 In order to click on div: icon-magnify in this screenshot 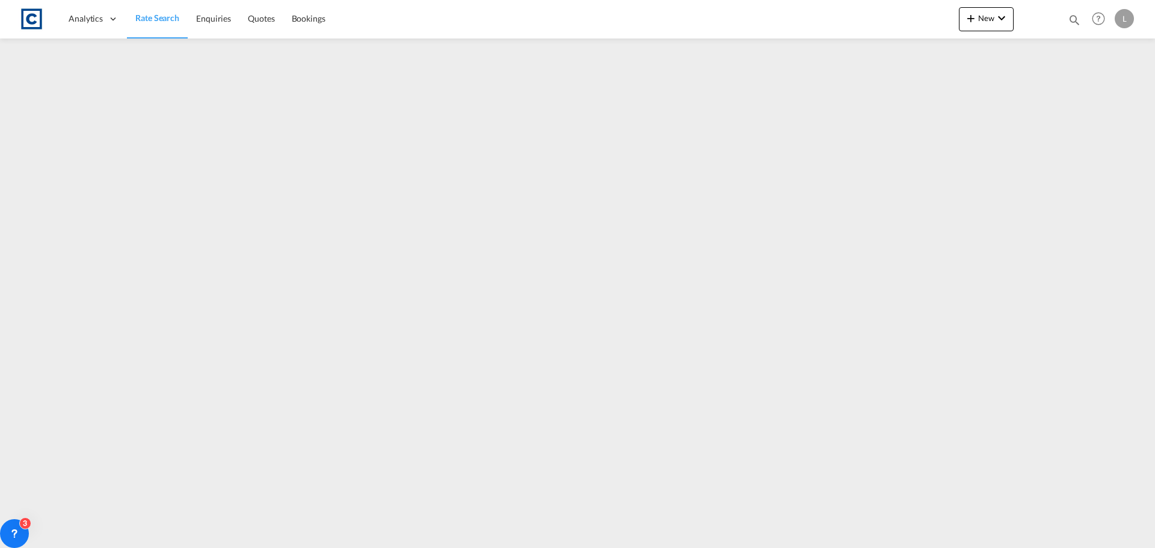, I will do `click(1075, 22)`.